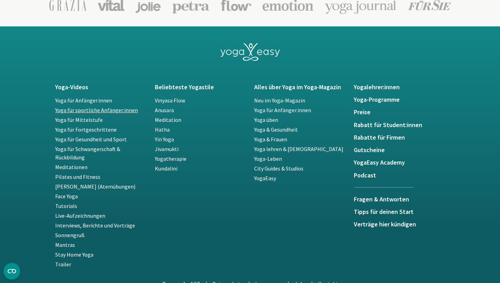 Image resolution: width=500 pixels, height=283 pixels. I want to click on a: Live-Aufzeichnungen, so click(80, 216).